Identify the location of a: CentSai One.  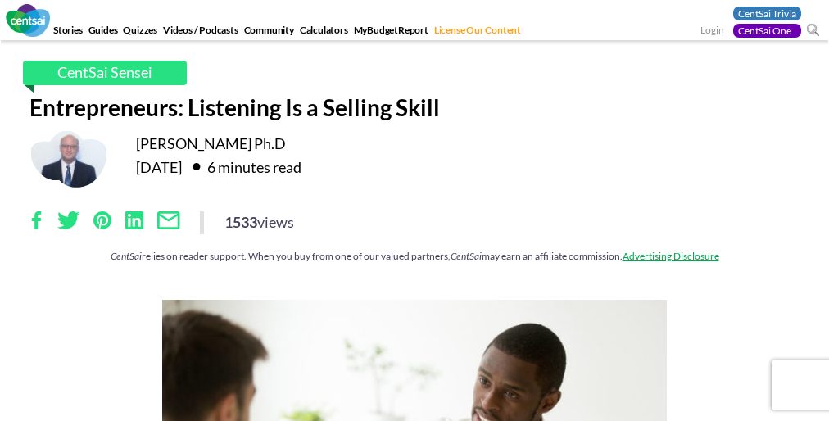
(766, 30).